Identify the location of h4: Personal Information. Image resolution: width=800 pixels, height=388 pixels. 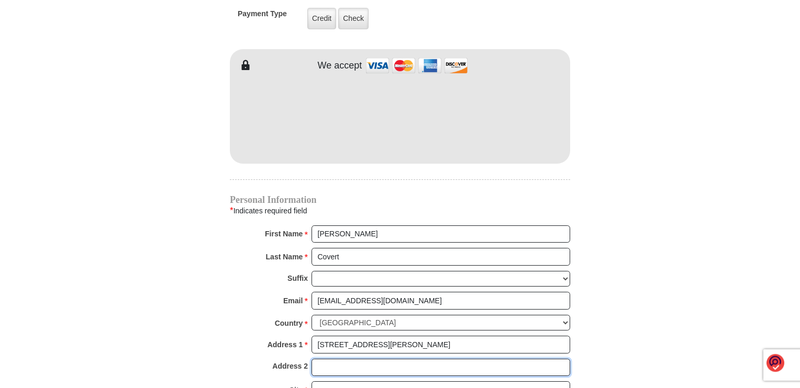
(400, 200).